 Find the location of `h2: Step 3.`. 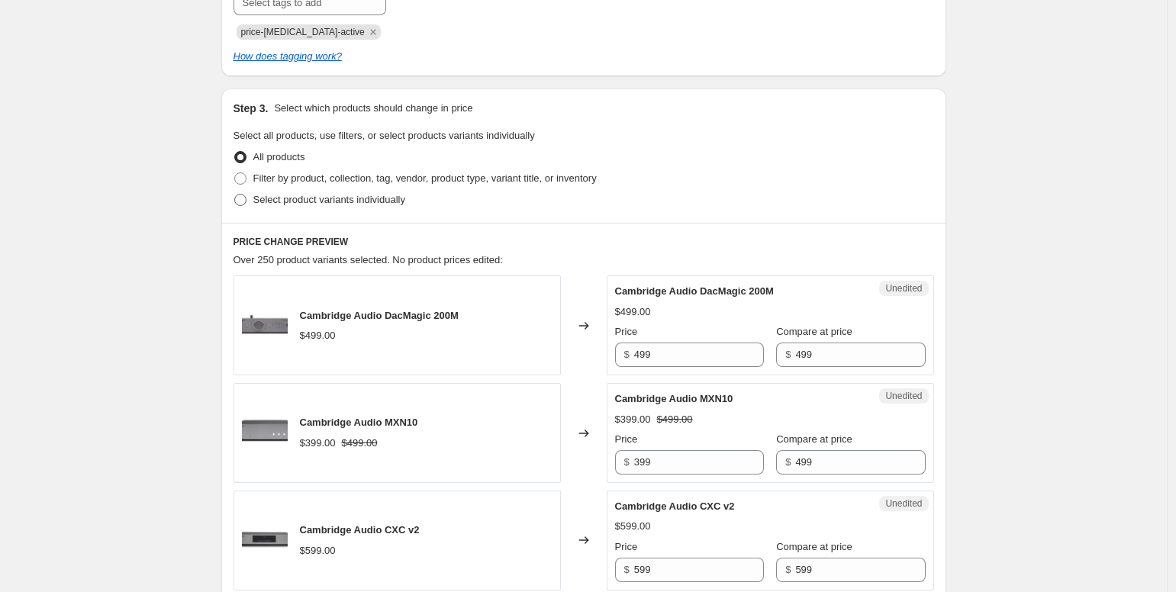

h2: Step 3. is located at coordinates (251, 108).